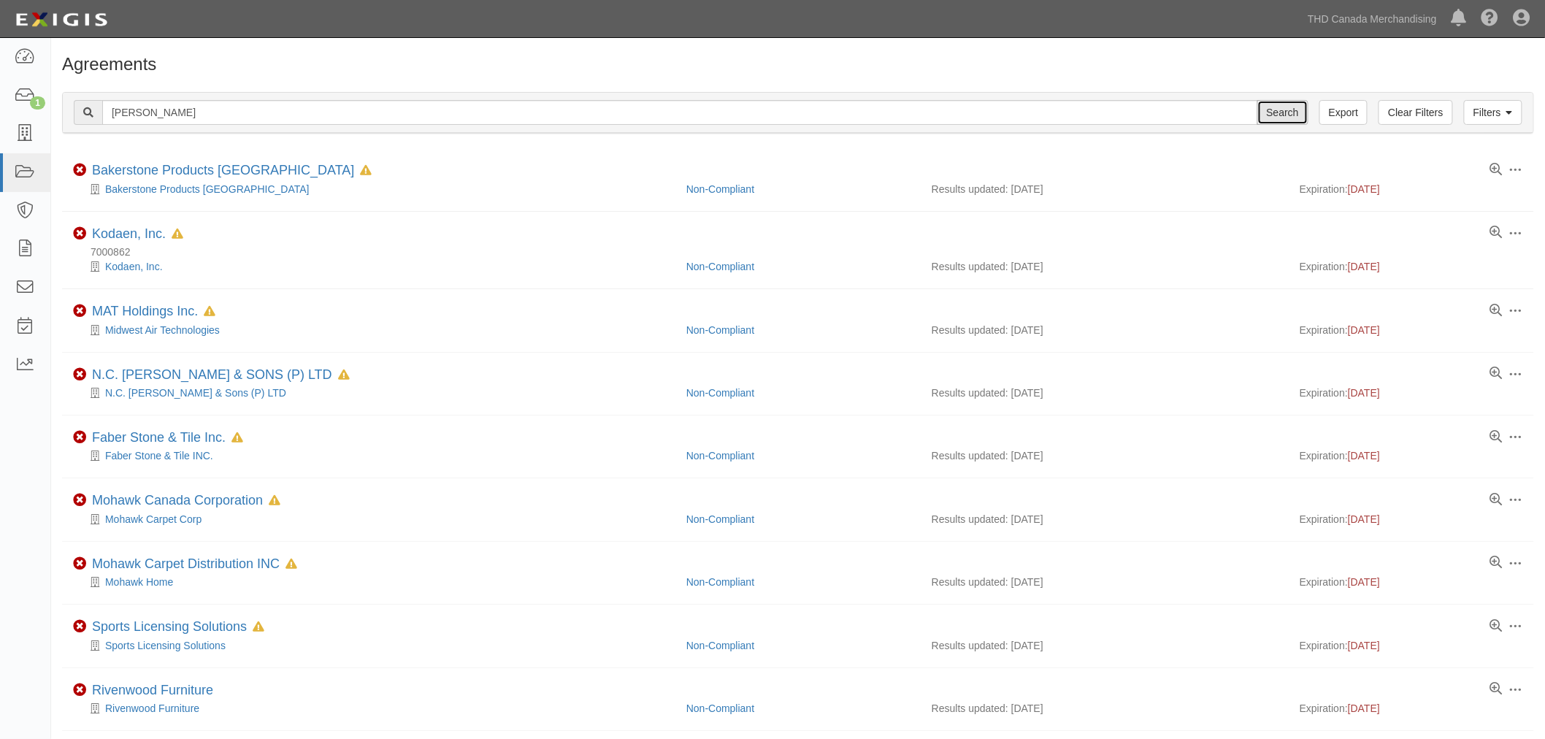 The height and width of the screenshot is (739, 1545). Describe the element at coordinates (177, 234) in the screenshot. I see `i: In Default since 08/26/2023` at that location.